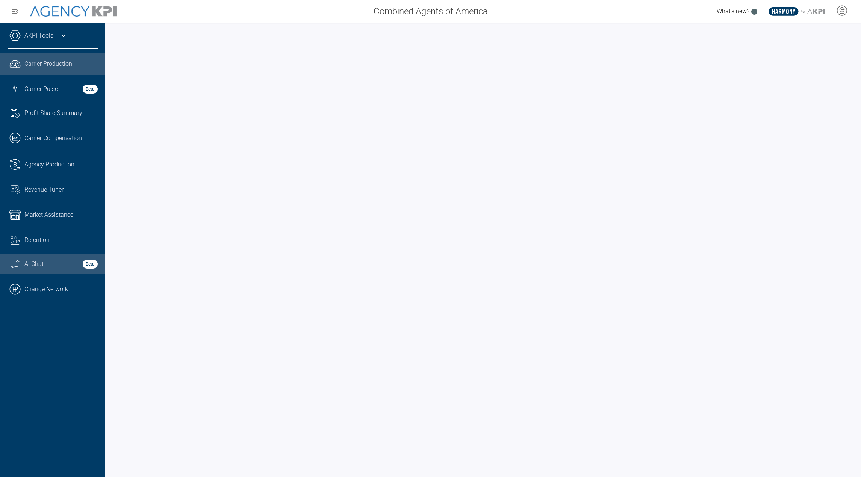  Describe the element at coordinates (49, 165) in the screenshot. I see `span: Agency Production` at that location.